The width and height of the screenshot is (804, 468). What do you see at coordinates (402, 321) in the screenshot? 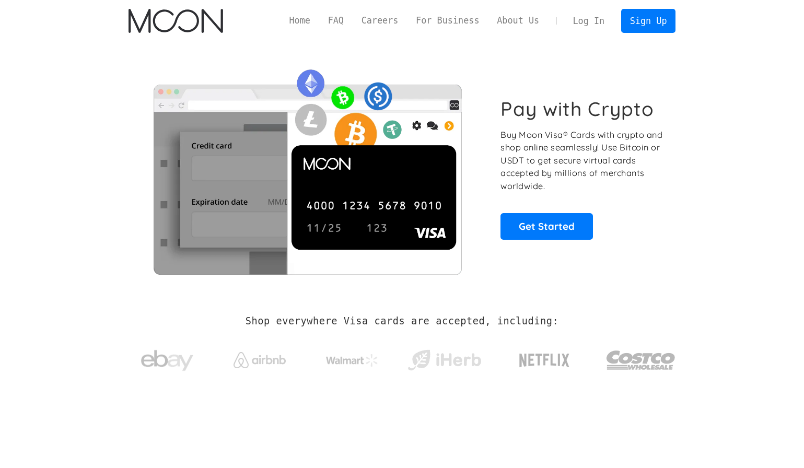
I see `h2: Shop everywhere Visa cards are accepted, including:` at bounding box center [402, 321].